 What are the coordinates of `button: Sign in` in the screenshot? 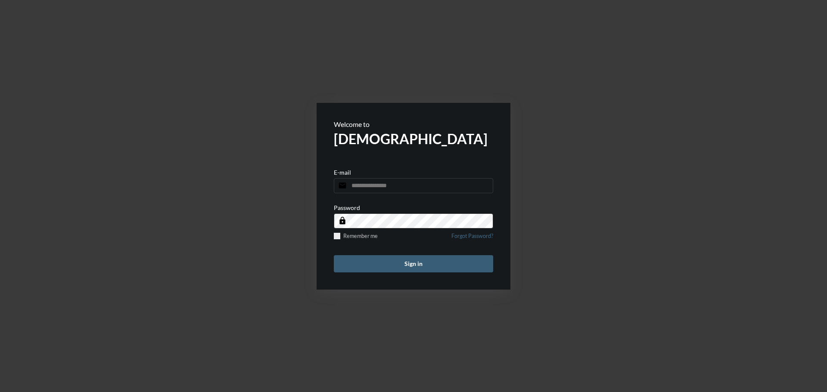 It's located at (413, 264).